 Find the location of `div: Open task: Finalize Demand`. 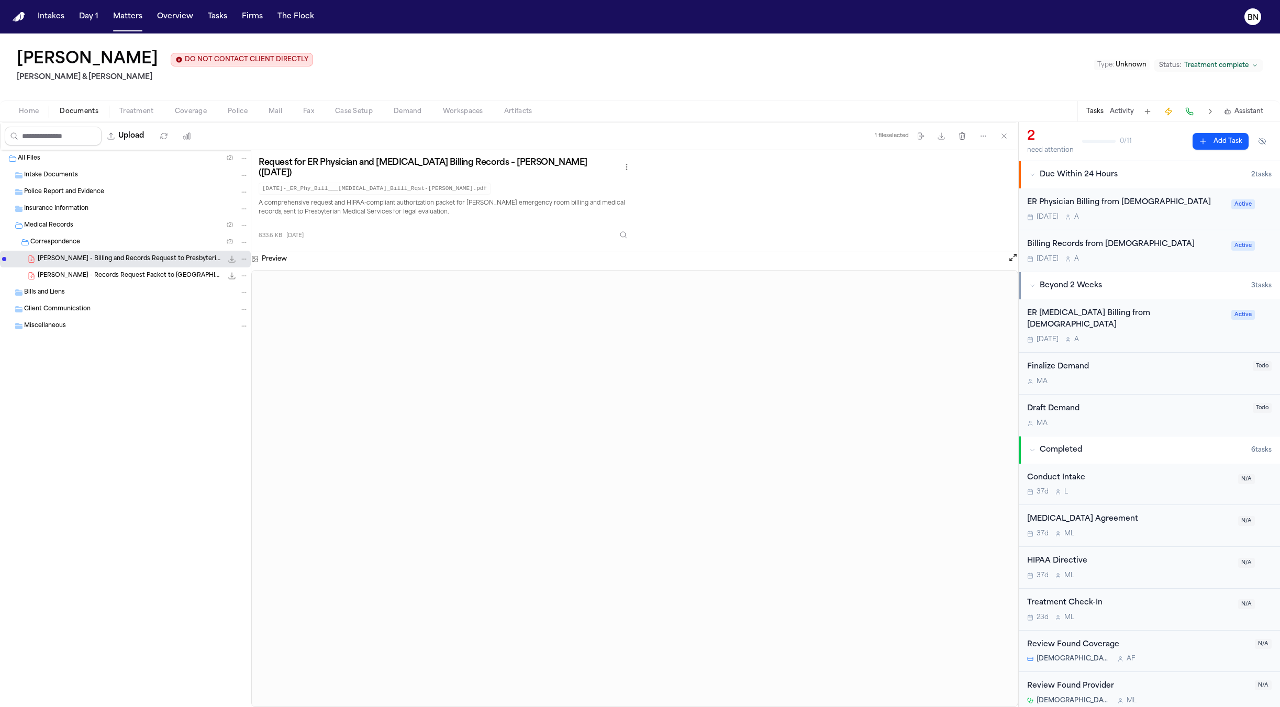

div: Open task: Finalize Demand is located at coordinates (1149, 374).